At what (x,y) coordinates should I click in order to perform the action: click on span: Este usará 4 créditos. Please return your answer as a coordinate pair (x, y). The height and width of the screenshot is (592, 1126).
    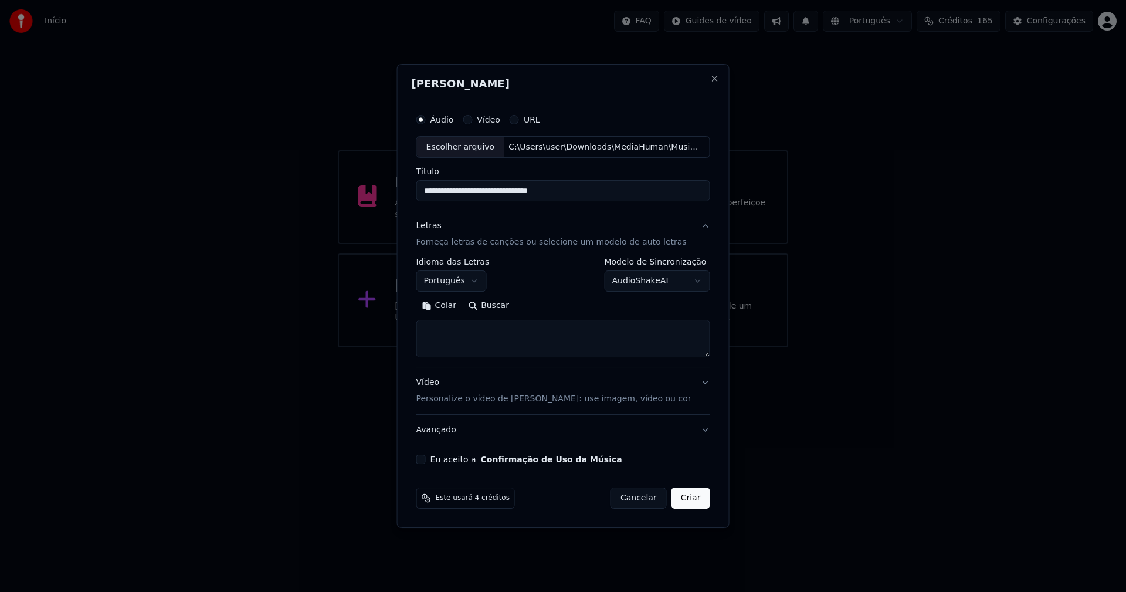
    Looking at the image, I should click on (473, 498).